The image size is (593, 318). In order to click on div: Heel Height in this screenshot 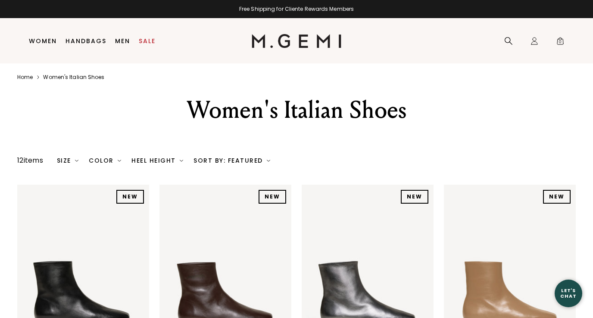, I will do `click(157, 160)`.